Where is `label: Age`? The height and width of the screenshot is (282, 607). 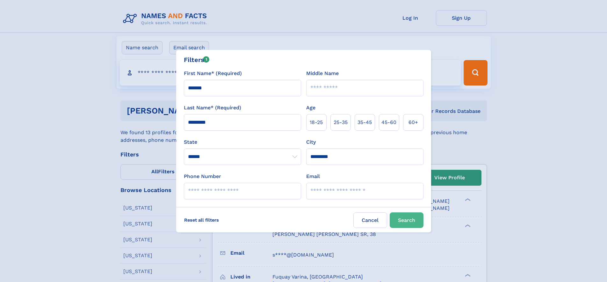
label: Age is located at coordinates (310, 108).